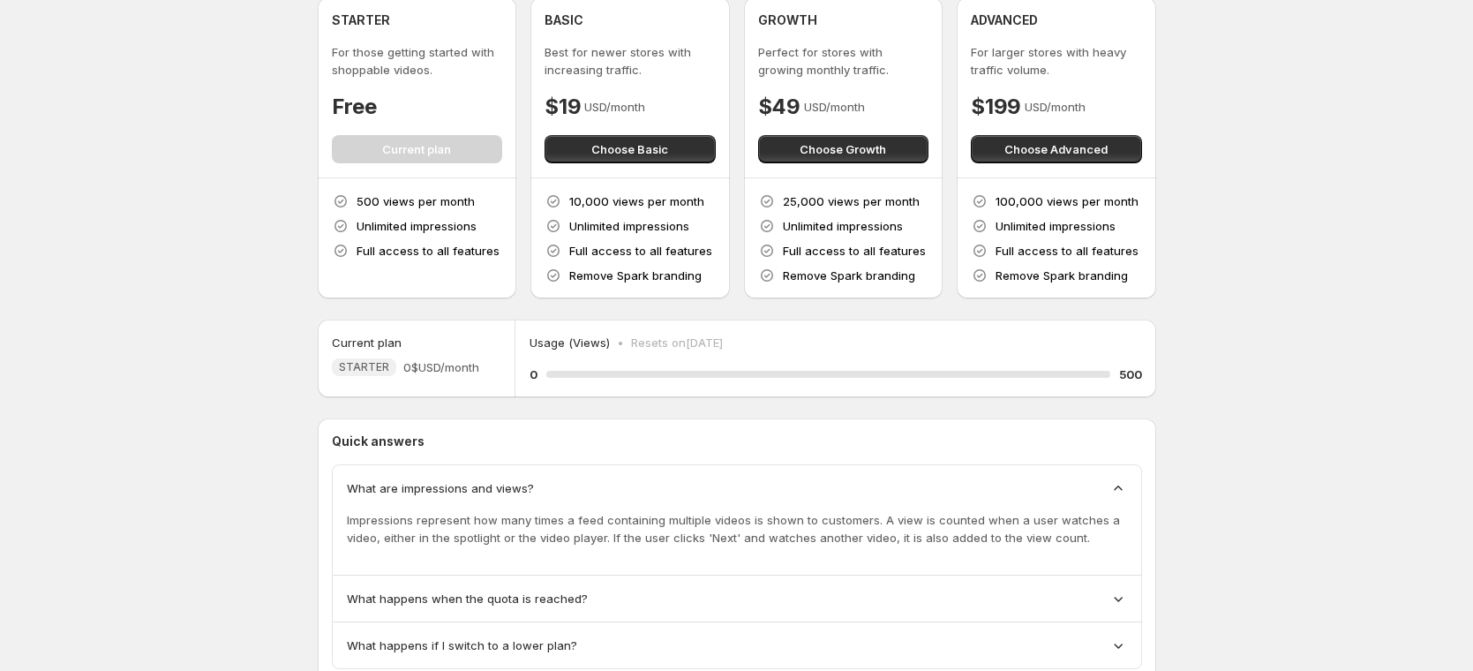 Image resolution: width=1473 pixels, height=671 pixels. What do you see at coordinates (1057, 61) in the screenshot?
I see `p: For larger stores with heavy traffic volume.` at bounding box center [1057, 61].